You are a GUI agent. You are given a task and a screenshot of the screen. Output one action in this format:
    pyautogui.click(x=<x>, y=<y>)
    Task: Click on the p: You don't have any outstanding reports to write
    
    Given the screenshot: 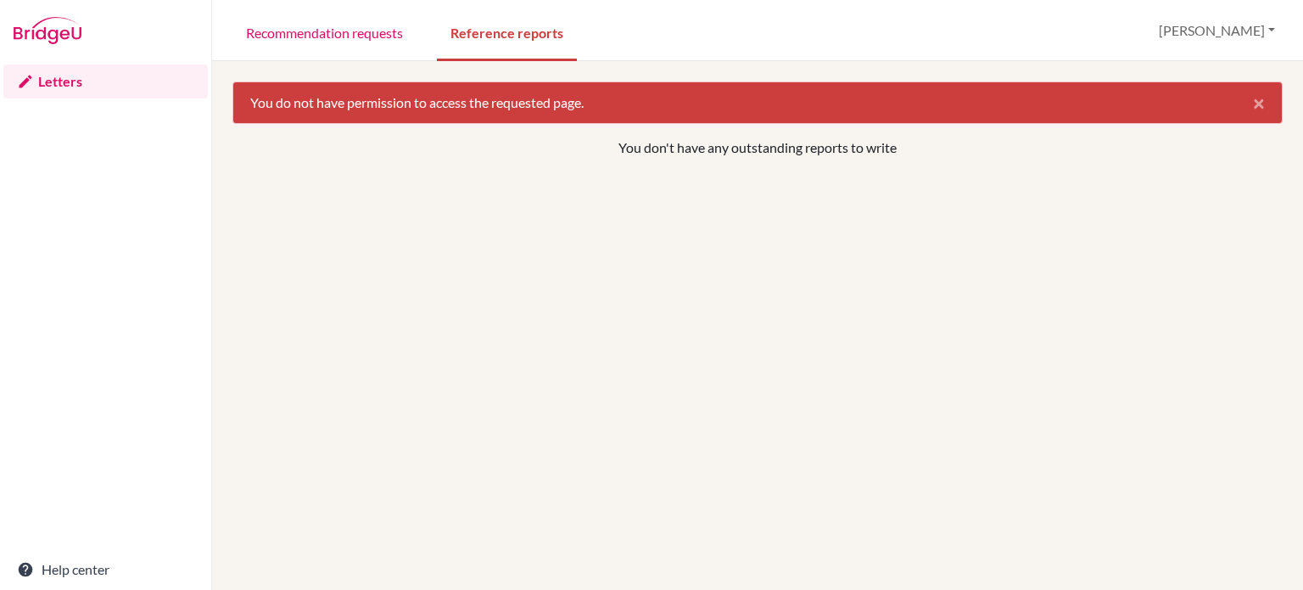 What is the action you would take?
    pyautogui.click(x=758, y=148)
    